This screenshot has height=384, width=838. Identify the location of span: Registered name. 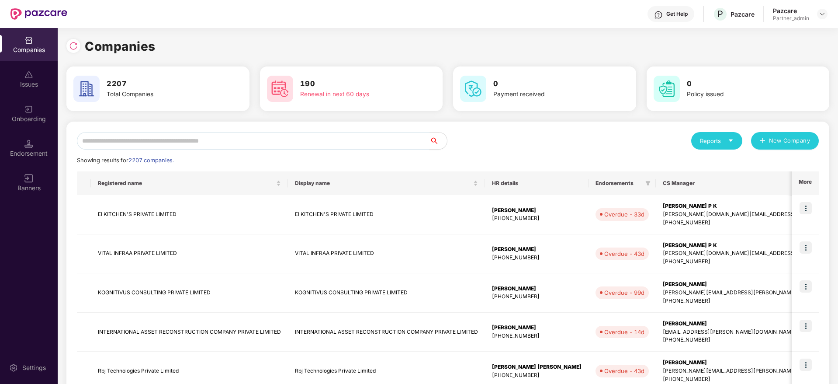
(186, 183).